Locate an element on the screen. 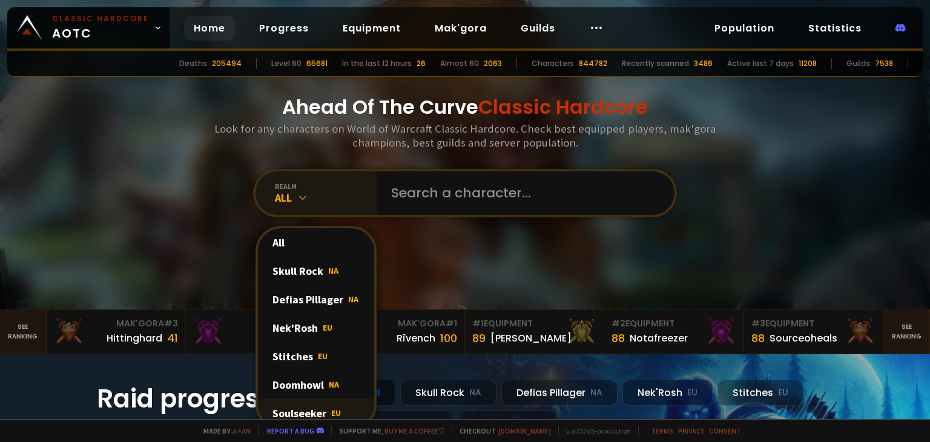 This screenshot has width=930, height=442. div: Rîvench is located at coordinates (416, 338).